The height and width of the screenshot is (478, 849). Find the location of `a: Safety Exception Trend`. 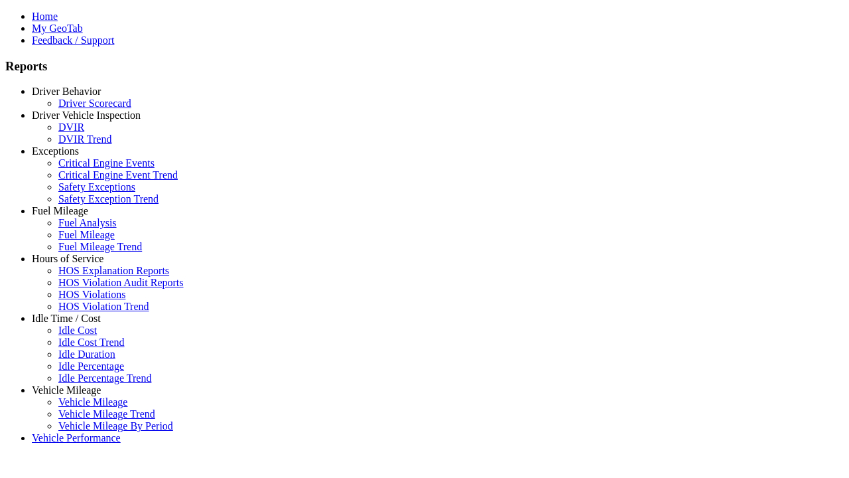

a: Safety Exception Trend is located at coordinates (108, 198).